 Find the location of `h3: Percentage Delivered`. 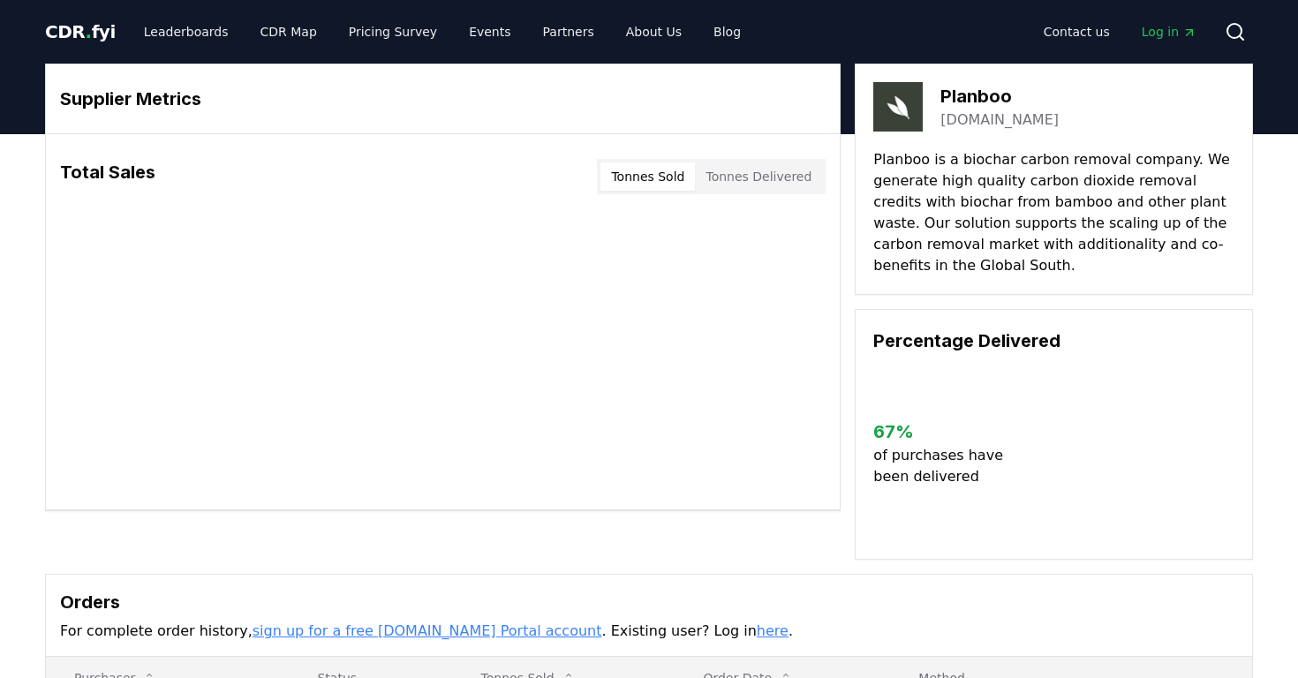

h3: Percentage Delivered is located at coordinates (1053, 341).